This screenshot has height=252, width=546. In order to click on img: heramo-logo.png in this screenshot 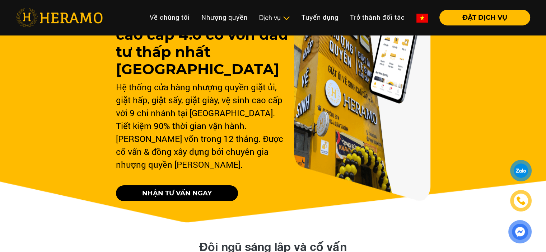, I will do `click(59, 18)`.